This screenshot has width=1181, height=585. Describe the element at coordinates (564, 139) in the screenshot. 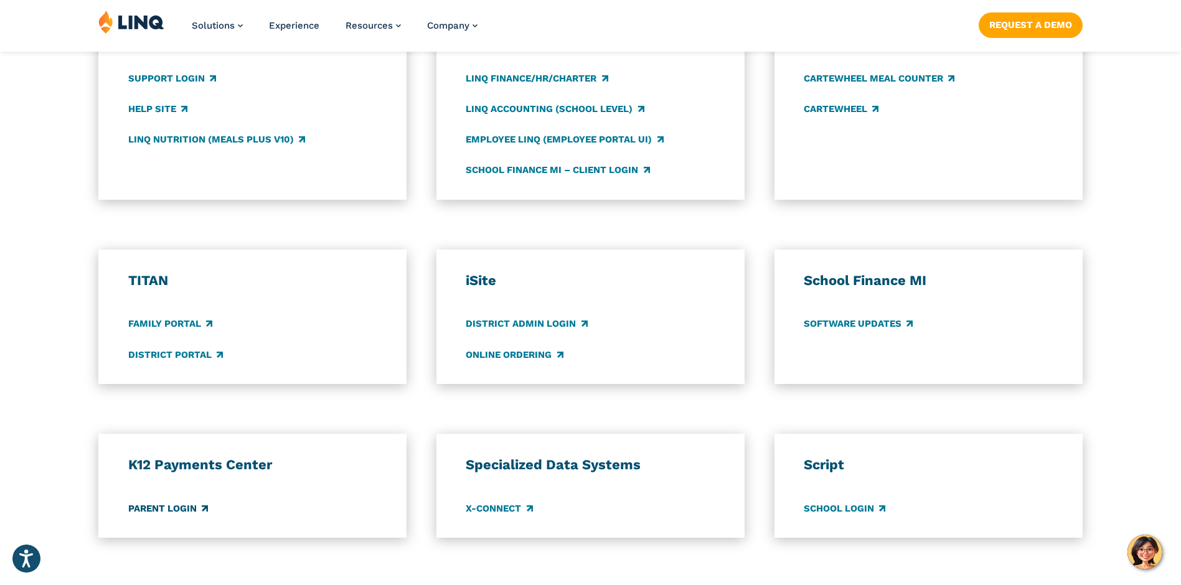

I see `a: Employee LINQ (Employee Portal UI)` at that location.